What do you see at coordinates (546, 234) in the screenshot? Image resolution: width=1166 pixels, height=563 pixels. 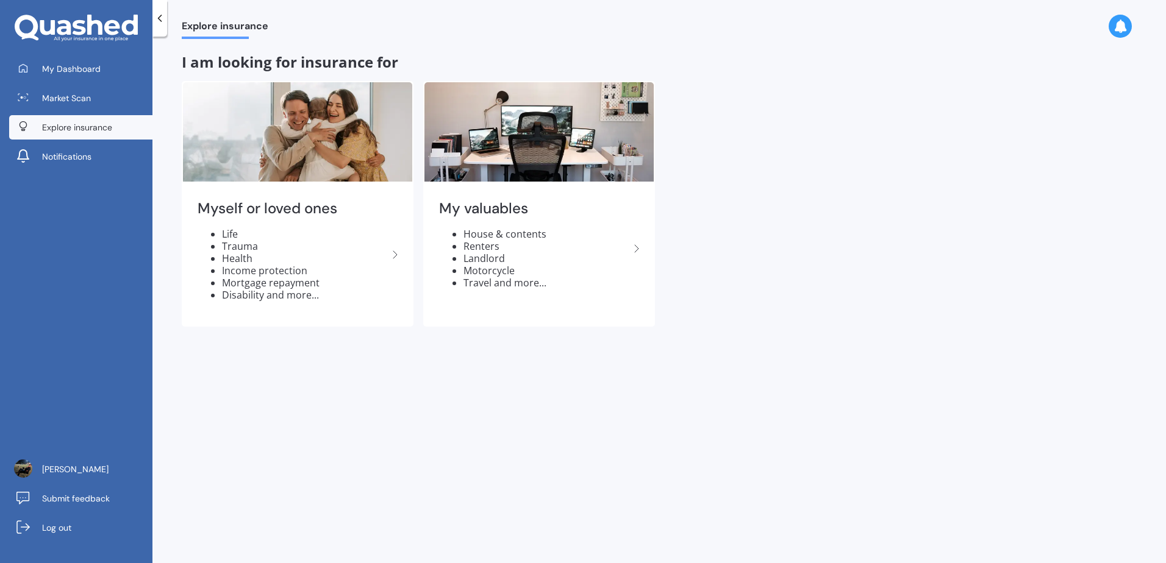 I see `li: House & contents` at bounding box center [546, 234].